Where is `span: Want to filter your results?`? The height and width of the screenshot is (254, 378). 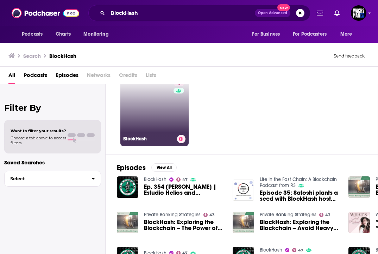 span: Want to filter your results? is located at coordinates (38, 131).